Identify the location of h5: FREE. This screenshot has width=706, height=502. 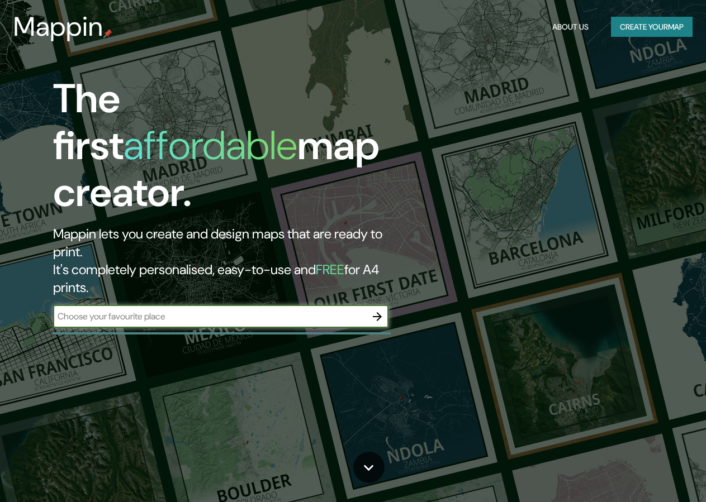
(330, 269).